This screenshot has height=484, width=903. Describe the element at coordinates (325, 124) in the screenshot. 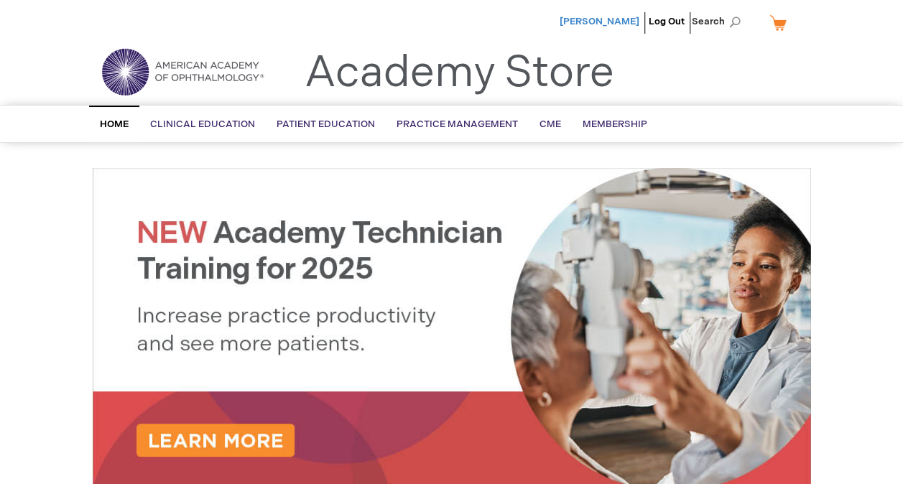

I see `span: Patient Education` at that location.